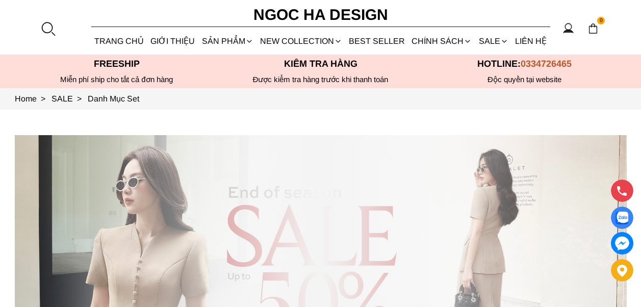 The height and width of the screenshot is (307, 641). What do you see at coordinates (173, 41) in the screenshot?
I see `a: GIỚI THIỆU` at bounding box center [173, 41].